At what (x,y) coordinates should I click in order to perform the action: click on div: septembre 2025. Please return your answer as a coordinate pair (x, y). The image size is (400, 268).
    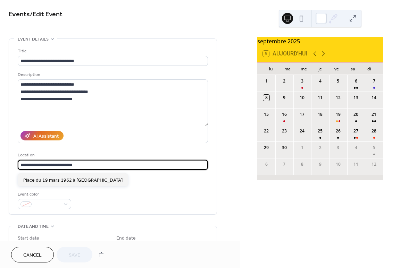
    Looking at the image, I should click on (320, 41).